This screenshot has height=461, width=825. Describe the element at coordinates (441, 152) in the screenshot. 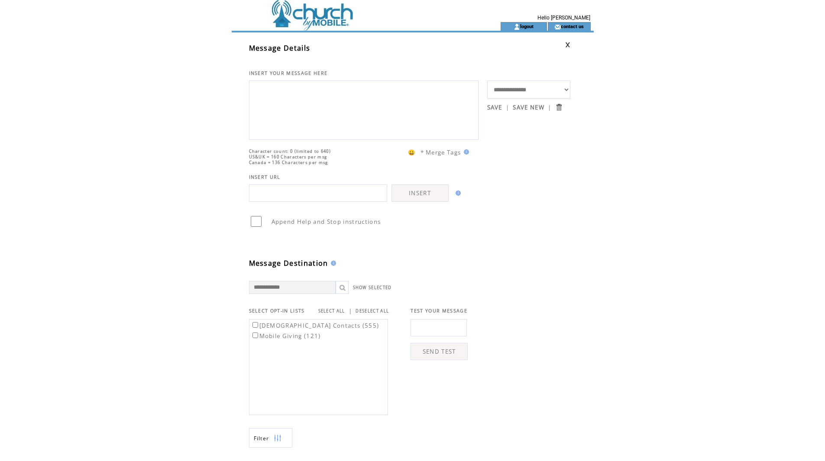

I see `span: * Merge Tags` at that location.